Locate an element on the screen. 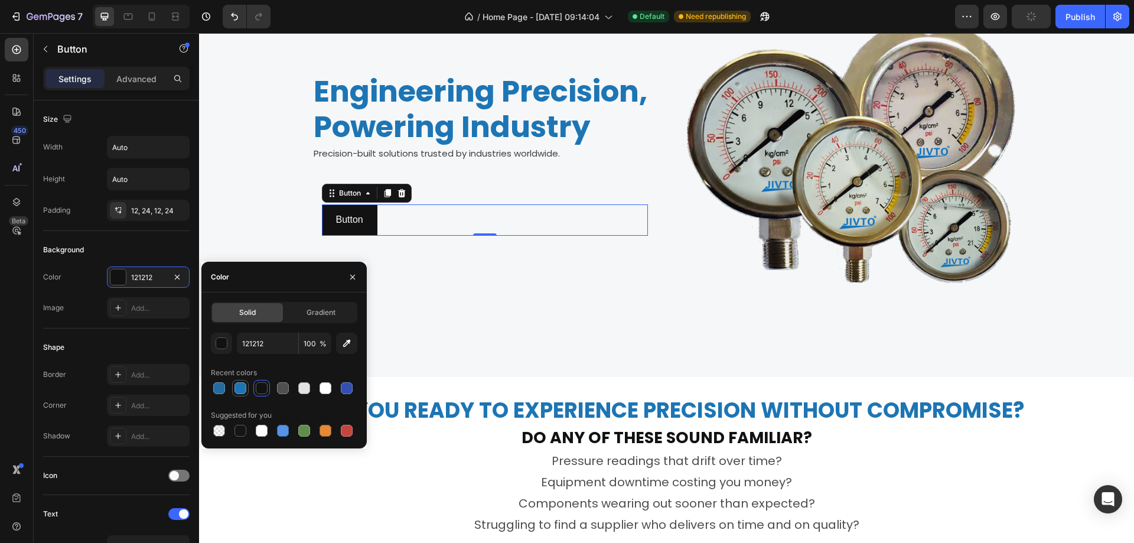 The image size is (1134, 543). div: Open Intercom Messenger is located at coordinates (1108, 499).